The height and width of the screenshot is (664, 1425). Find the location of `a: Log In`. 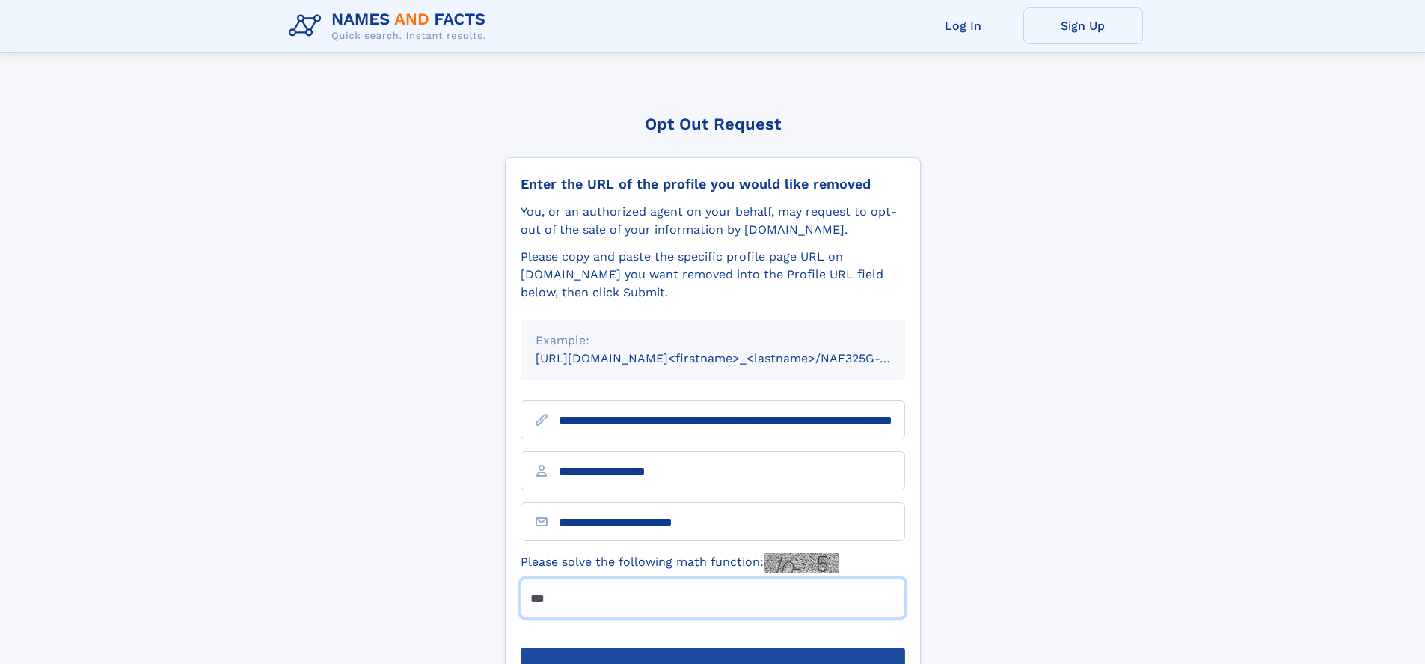

a: Log In is located at coordinates (964, 25).